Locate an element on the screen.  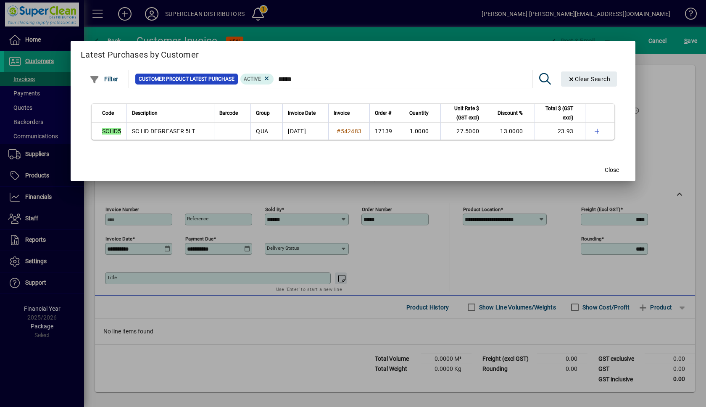
span: Close is located at coordinates (612, 170).